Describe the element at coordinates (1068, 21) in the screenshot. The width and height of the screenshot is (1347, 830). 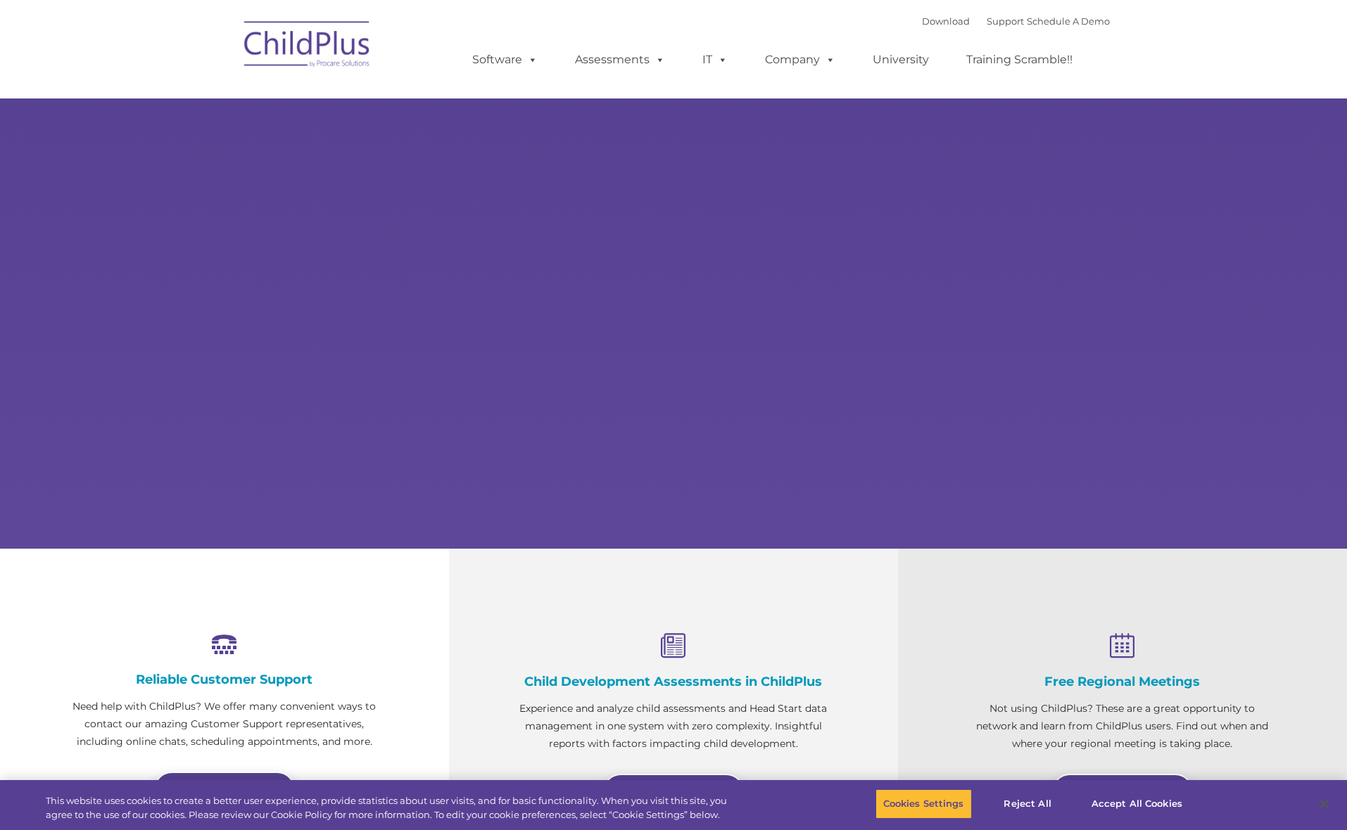
I see `a: Schedule A Demo` at that location.